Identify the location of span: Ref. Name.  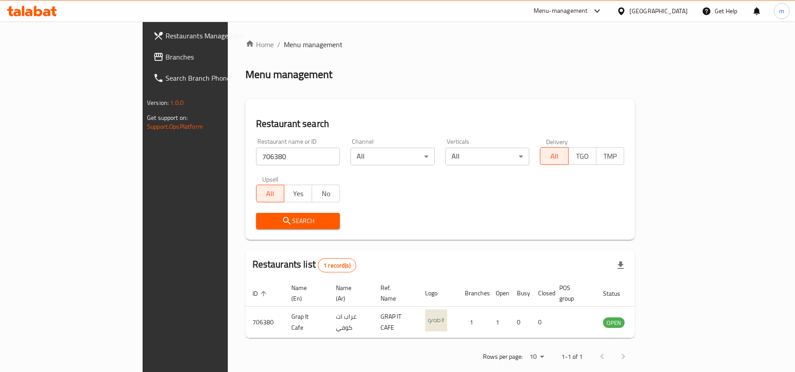
(394, 293).